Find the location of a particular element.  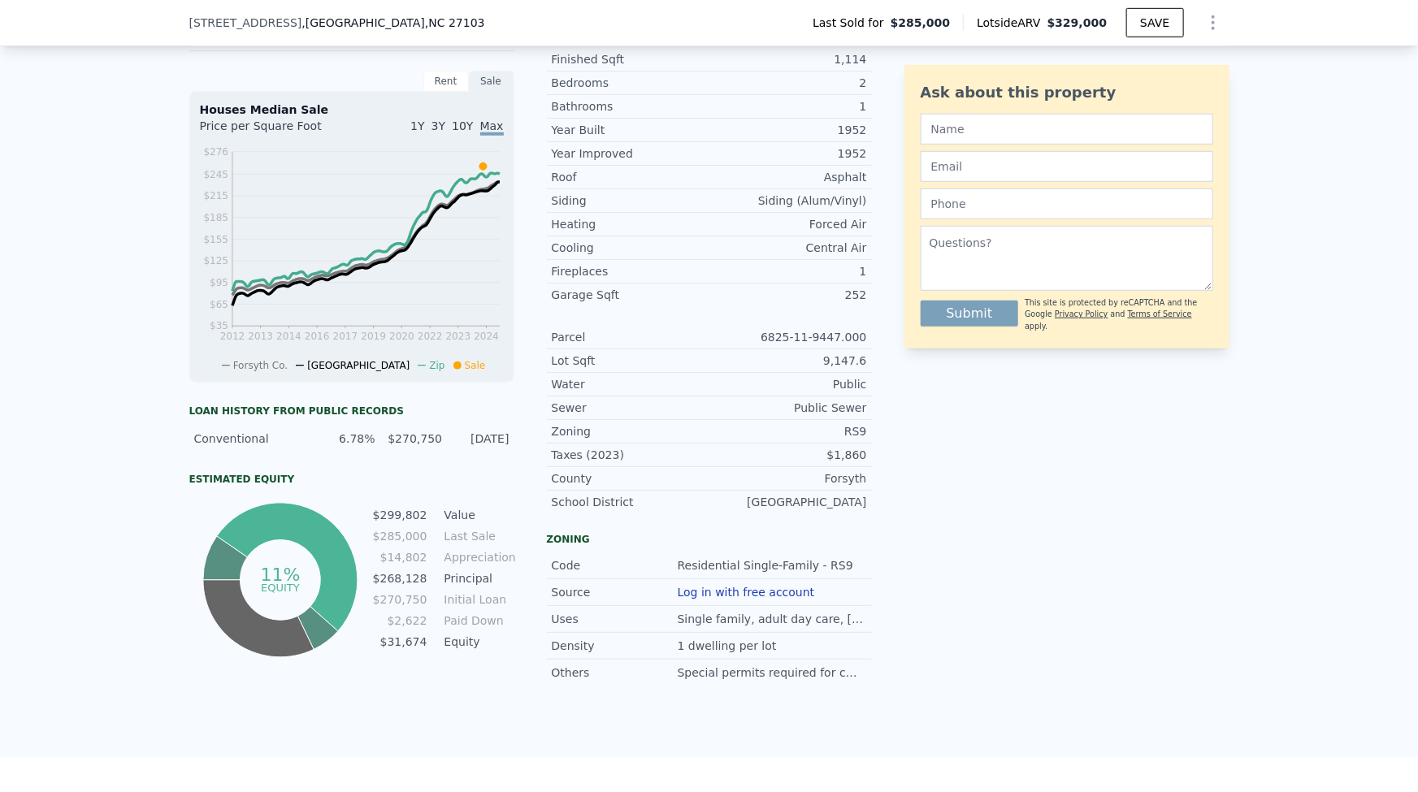

div: Residential Single-Family - RS9 is located at coordinates (767, 566).